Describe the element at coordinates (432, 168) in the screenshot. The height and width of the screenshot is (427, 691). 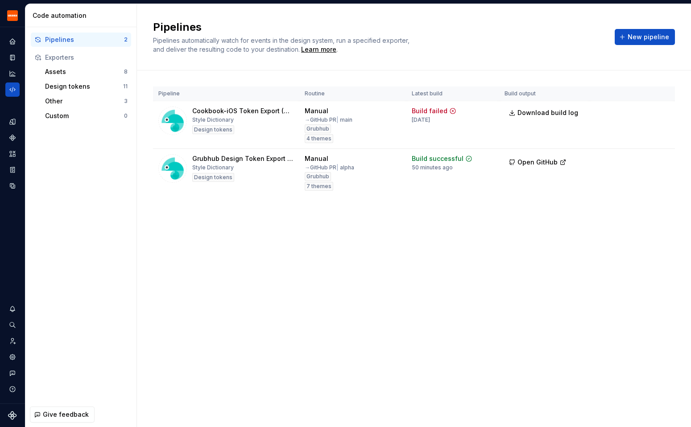
I see `div: 50 minutes ago` at that location.